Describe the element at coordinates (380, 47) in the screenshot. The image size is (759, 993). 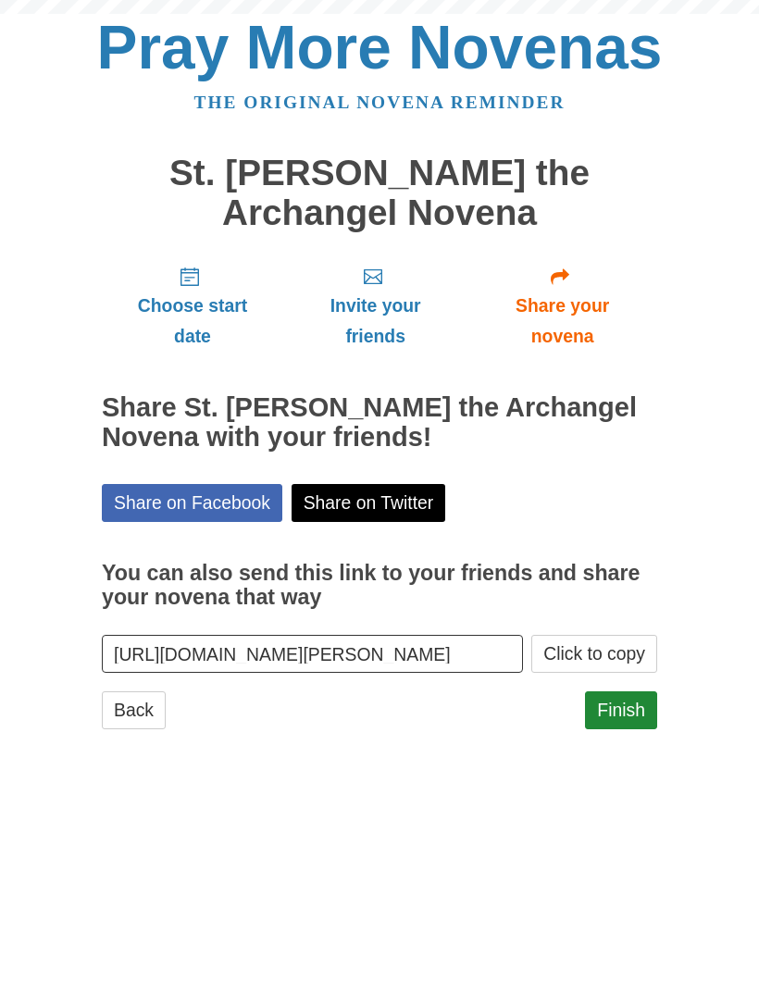
I see `a: Pray More Novenas` at that location.